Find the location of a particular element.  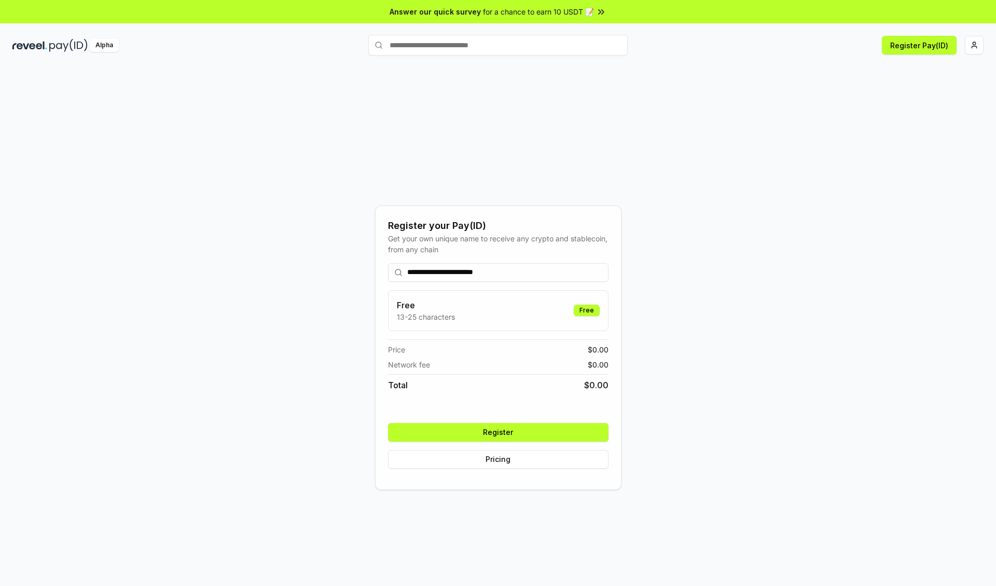

button: Register is located at coordinates (498, 432).